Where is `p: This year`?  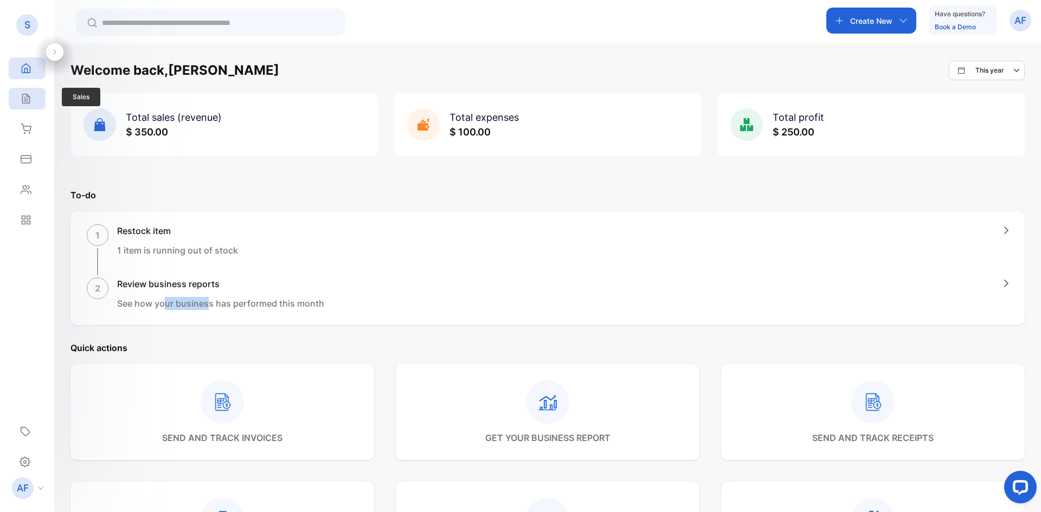 p: This year is located at coordinates (990, 71).